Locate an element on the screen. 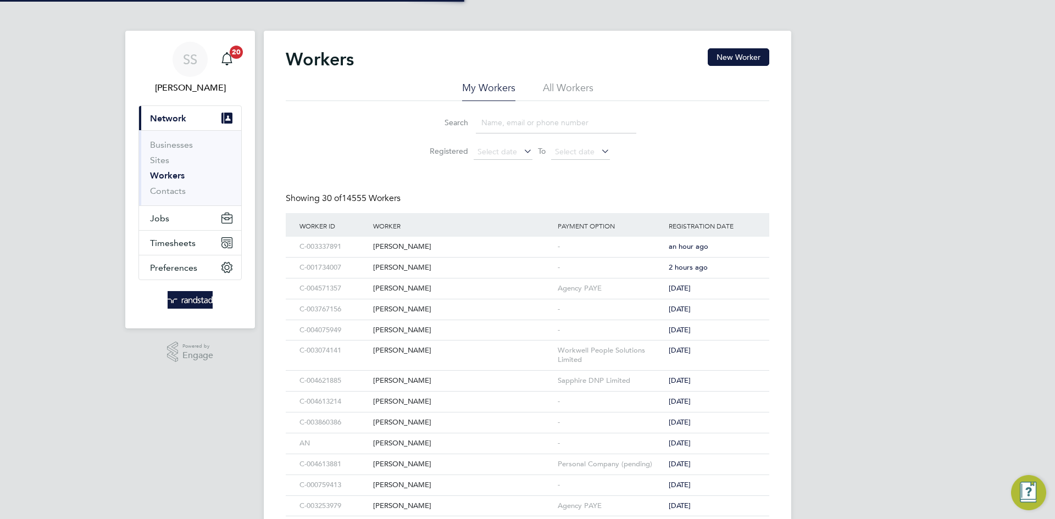  nav: Main navigation is located at coordinates (190, 180).